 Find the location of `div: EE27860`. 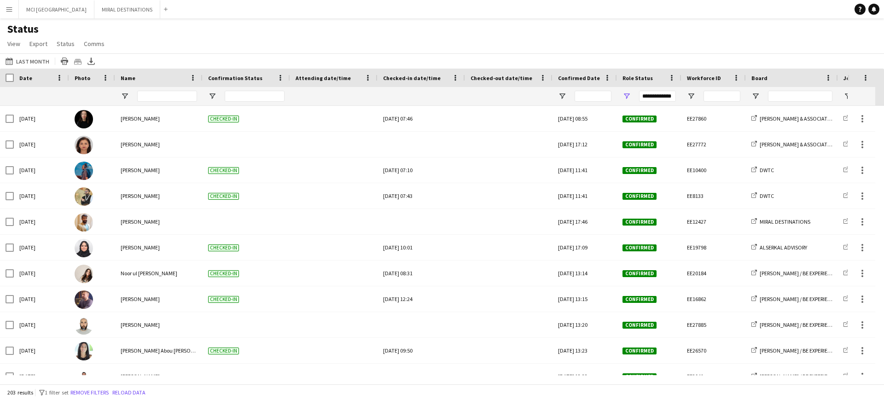

div: EE27860 is located at coordinates (714, 118).